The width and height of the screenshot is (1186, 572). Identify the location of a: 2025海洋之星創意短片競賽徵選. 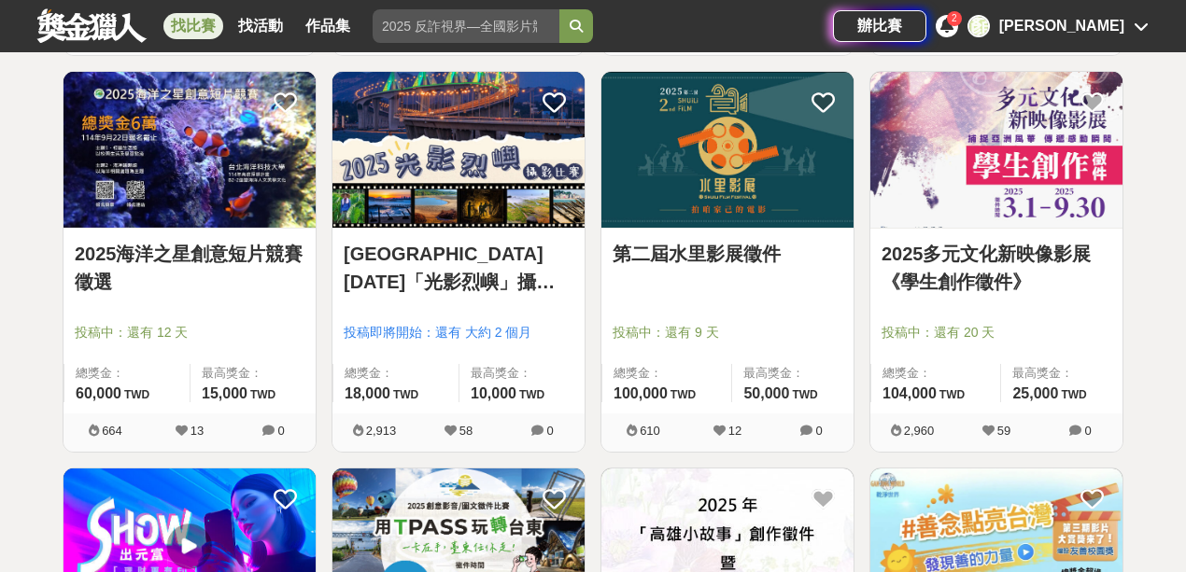
(190, 268).